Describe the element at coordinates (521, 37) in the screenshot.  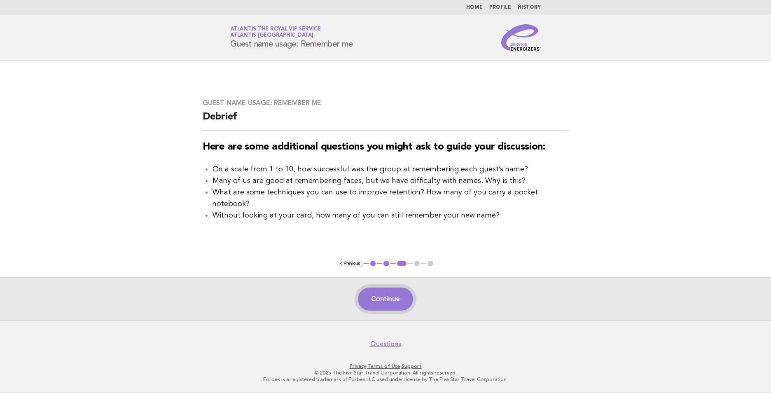
I see `img: Service Energizers` at that location.